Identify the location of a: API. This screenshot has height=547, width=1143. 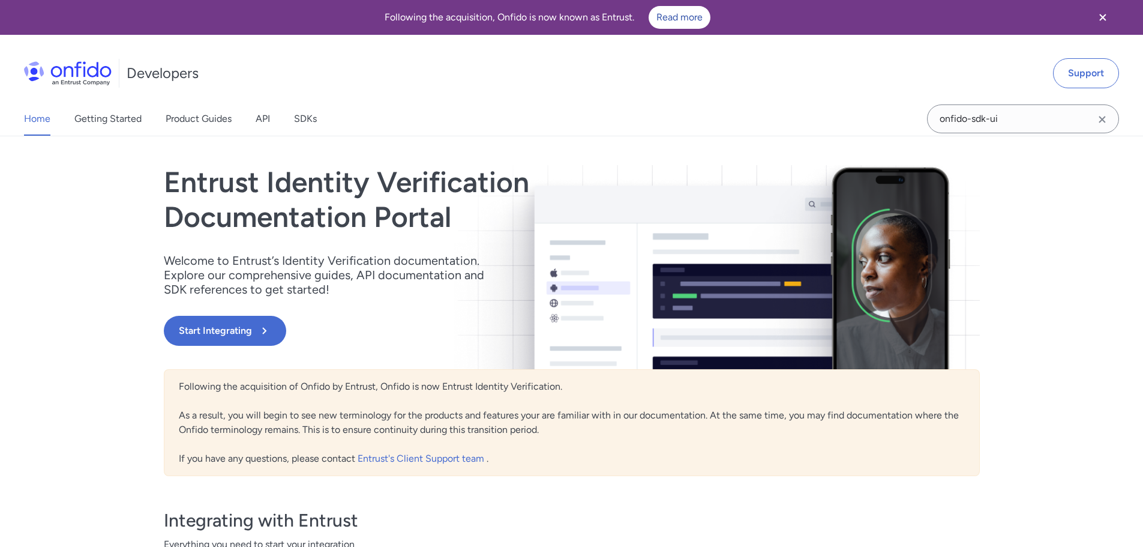
(263, 119).